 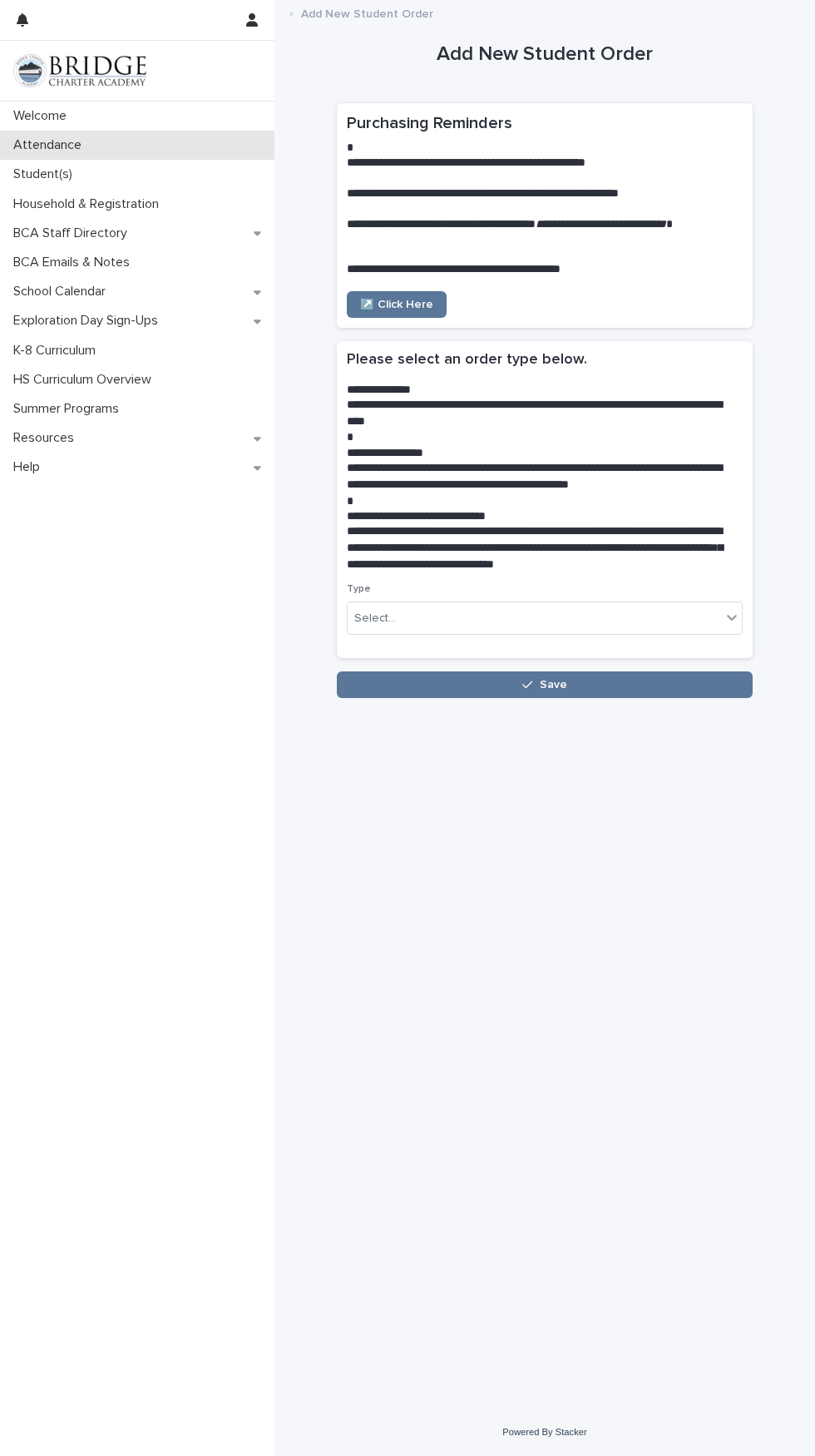 What do you see at coordinates (51, 145) in the screenshot?
I see `p: Attendance` at bounding box center [51, 145].